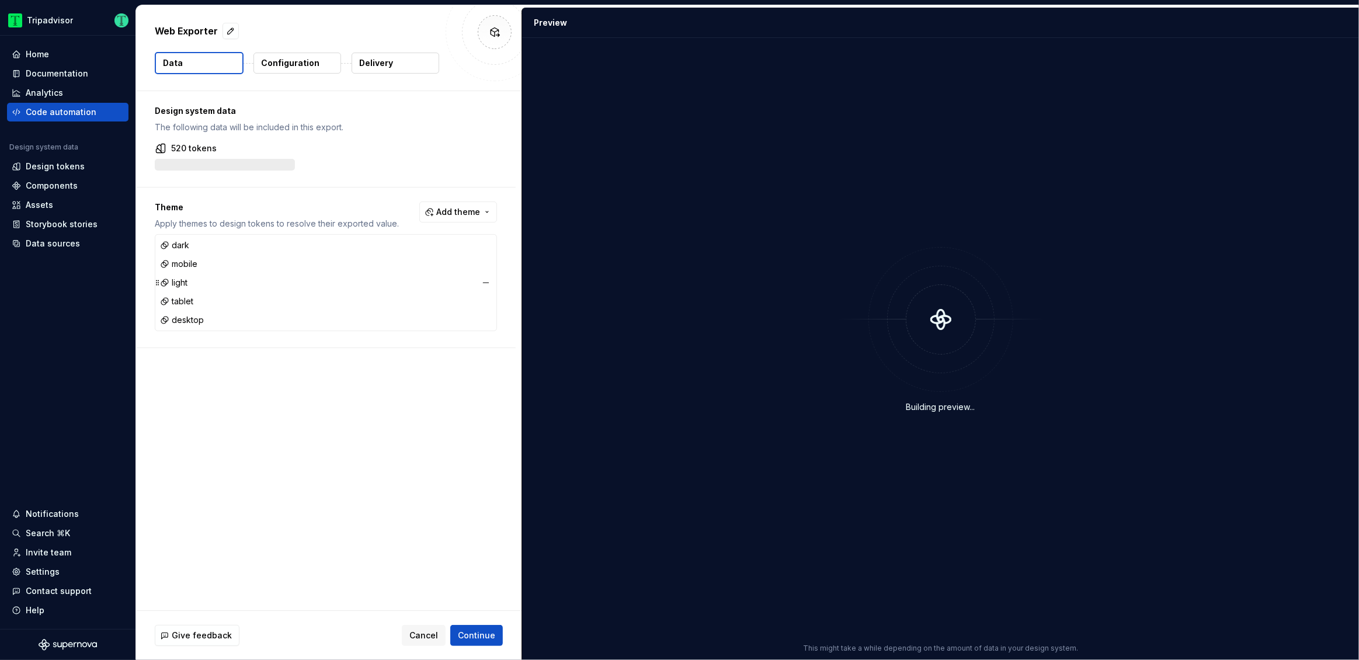  I want to click on div: Data sources, so click(53, 243).